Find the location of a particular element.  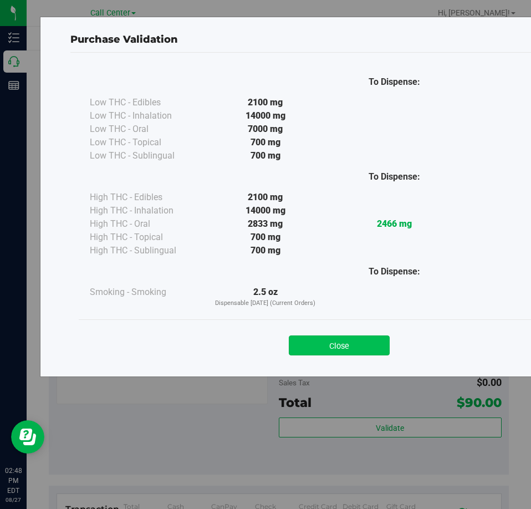

span: Purchase Validation is located at coordinates (124, 39).